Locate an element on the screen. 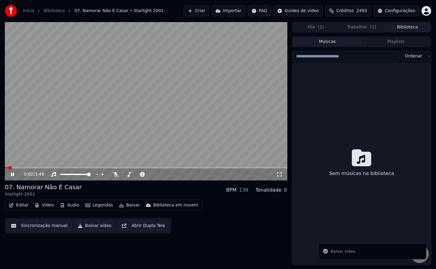  button: Configurações is located at coordinates (396, 11).